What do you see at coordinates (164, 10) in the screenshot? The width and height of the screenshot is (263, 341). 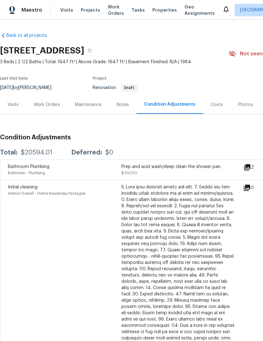 I see `span: Properties` at bounding box center [164, 10].